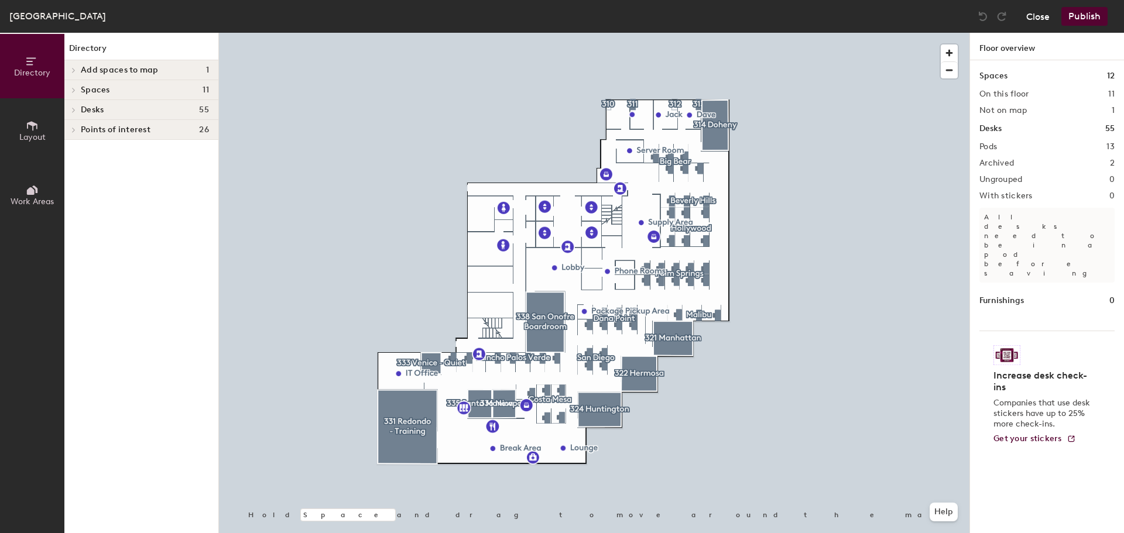 The height and width of the screenshot is (533, 1124). What do you see at coordinates (1004, 94) in the screenshot?
I see `h2: On this floor` at bounding box center [1004, 94].